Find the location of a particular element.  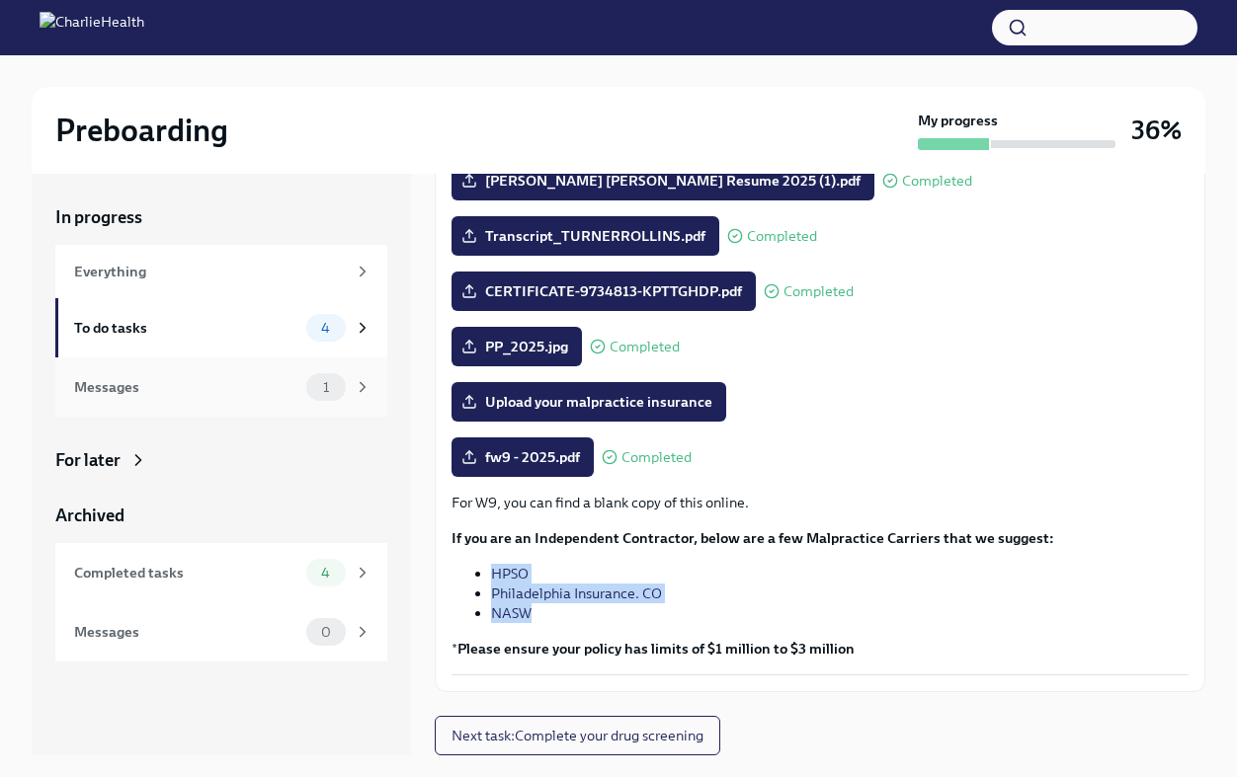

div: Everything is located at coordinates (209, 272).